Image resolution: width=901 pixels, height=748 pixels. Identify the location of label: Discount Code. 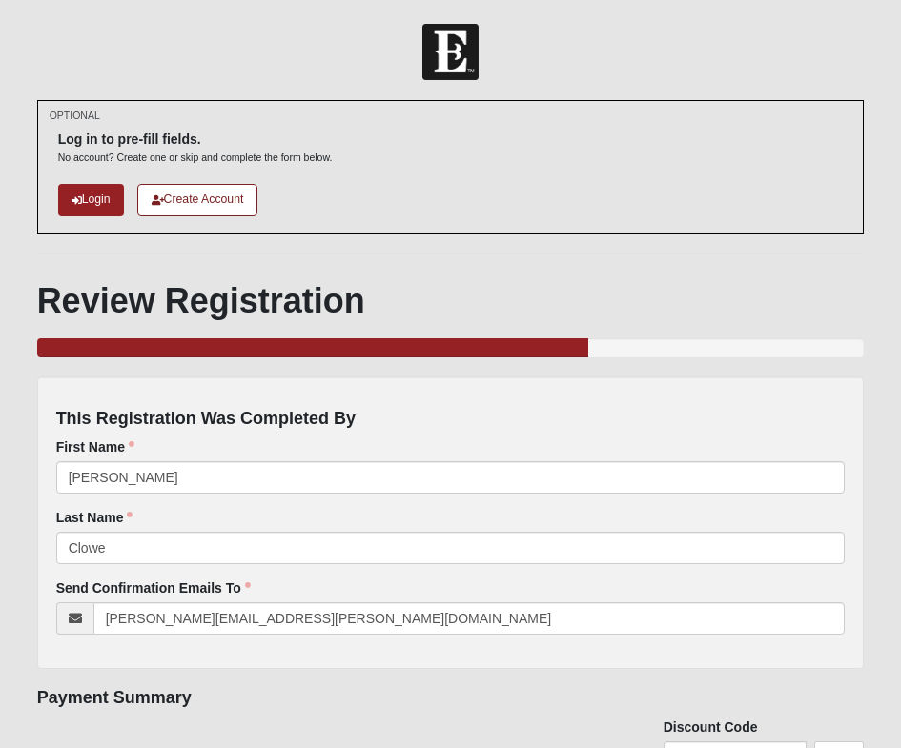
(710, 727).